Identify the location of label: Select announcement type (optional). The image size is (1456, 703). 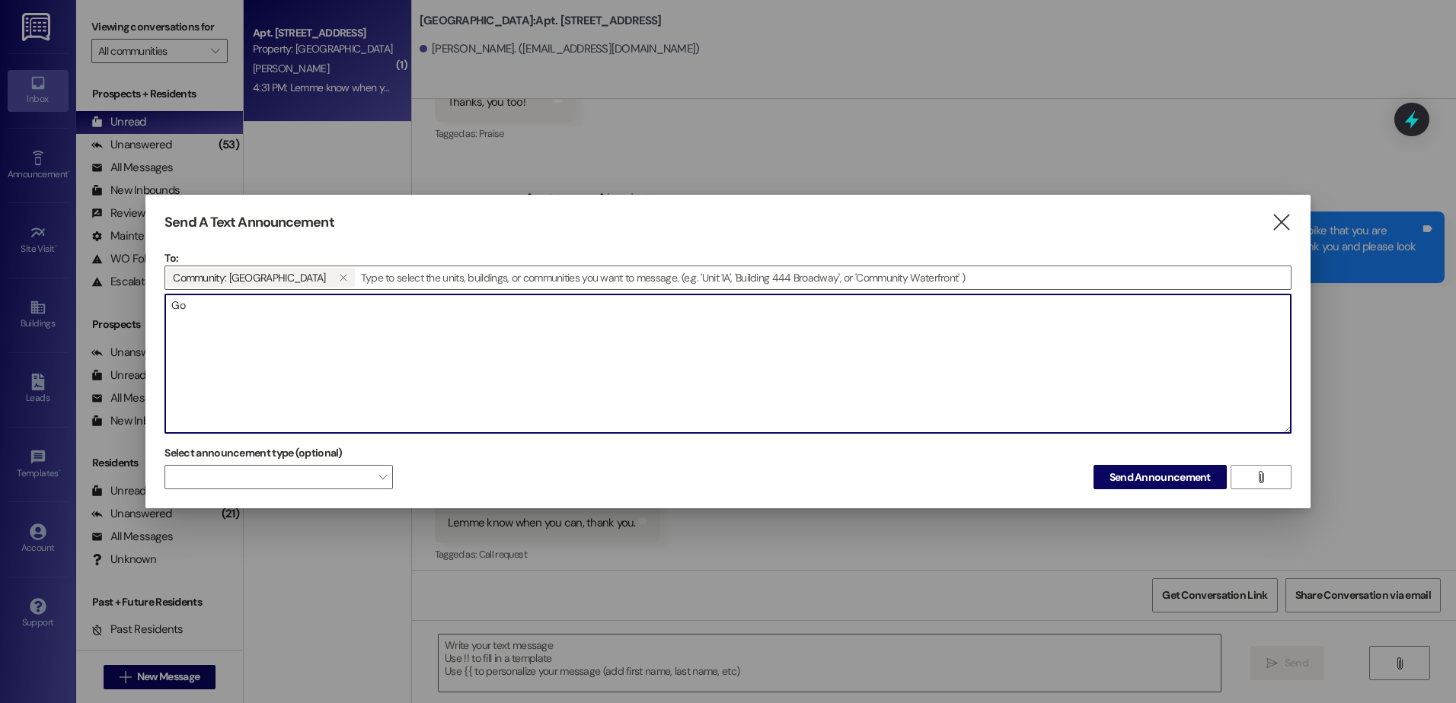
(253, 453).